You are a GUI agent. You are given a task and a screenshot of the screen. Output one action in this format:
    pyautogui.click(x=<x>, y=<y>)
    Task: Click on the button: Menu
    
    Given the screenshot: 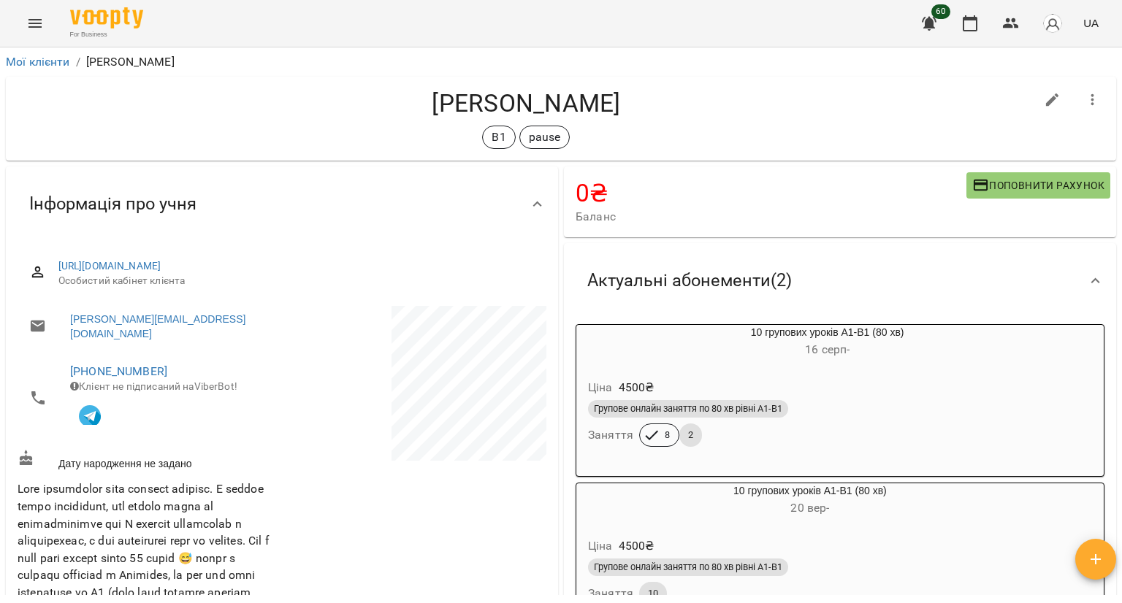 What is the action you would take?
    pyautogui.click(x=35, y=23)
    